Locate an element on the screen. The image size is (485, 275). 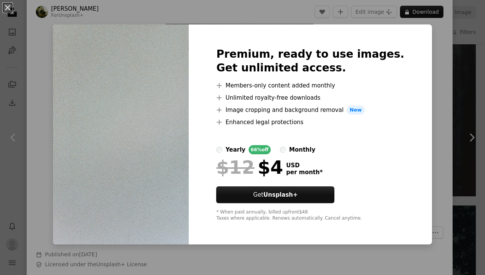
div: * When paid annually, billed upfront $48 Taxes where applicable. Renews automatically. Cancel any... is located at coordinates (310, 215).